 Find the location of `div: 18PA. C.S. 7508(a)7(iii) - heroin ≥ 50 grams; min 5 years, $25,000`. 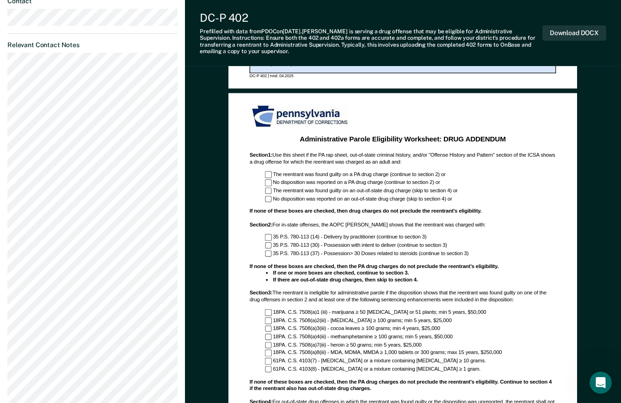

div: 18PA. C.S. 7508(a)7(iii) - heroin ≥ 50 grams; min 5 years, $25,000 is located at coordinates (410, 345).